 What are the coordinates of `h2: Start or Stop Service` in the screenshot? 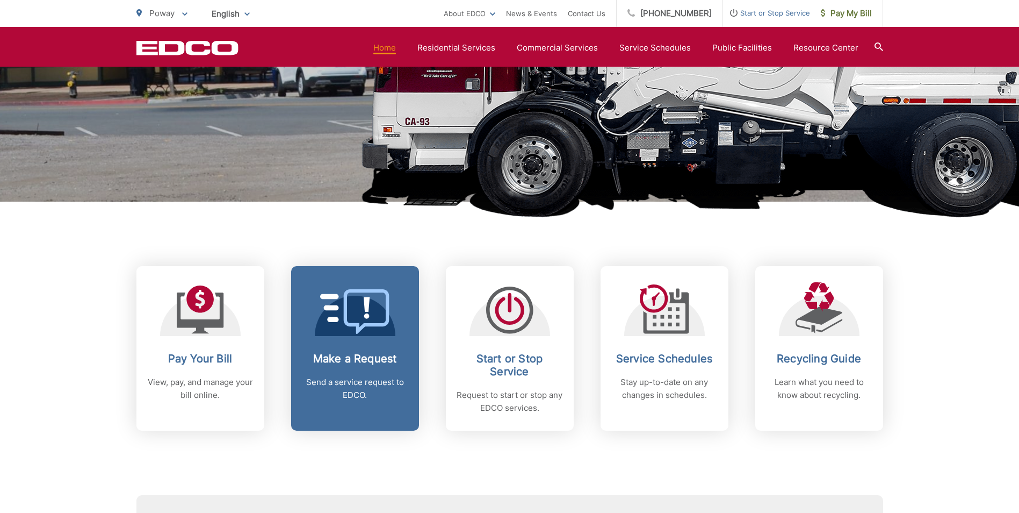 It's located at (510, 365).